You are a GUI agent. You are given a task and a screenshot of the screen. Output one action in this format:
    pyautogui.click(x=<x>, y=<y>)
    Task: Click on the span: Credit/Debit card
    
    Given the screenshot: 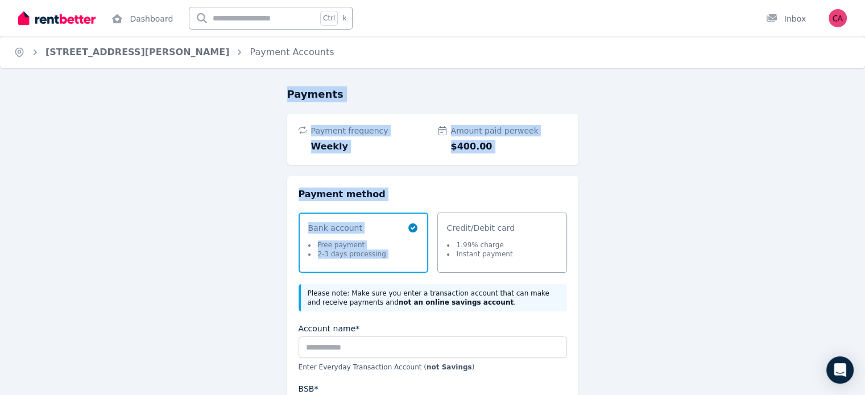 What is the action you would take?
    pyautogui.click(x=481, y=228)
    